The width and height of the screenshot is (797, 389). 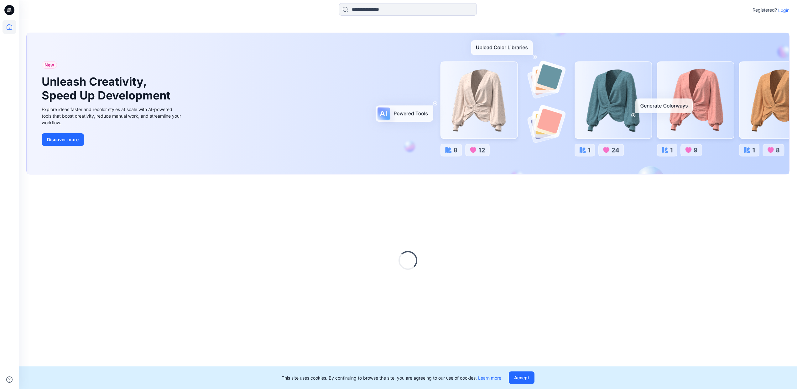 What do you see at coordinates (112, 116) in the screenshot?
I see `div: Explore ideas faster and recolor styles at scale with AI-powered tools that boost creativity, red...` at bounding box center [112, 116].